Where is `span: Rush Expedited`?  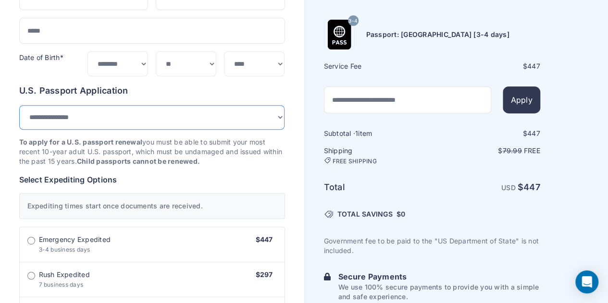
span: Rush Expedited is located at coordinates (64, 275).